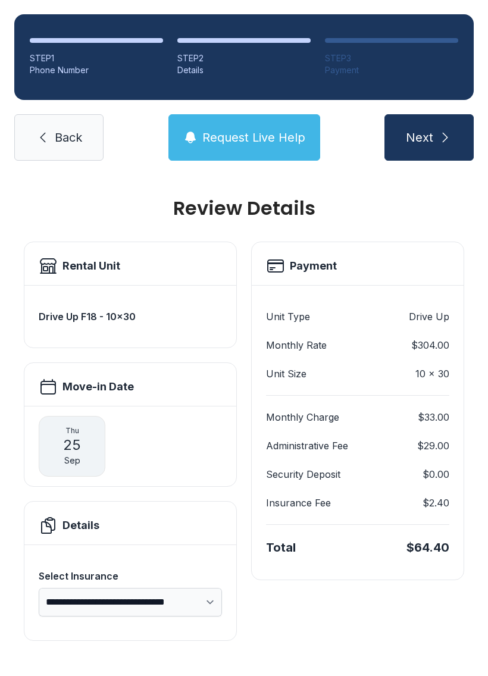 The width and height of the screenshot is (488, 676). I want to click on div: Select Insurance, so click(130, 576).